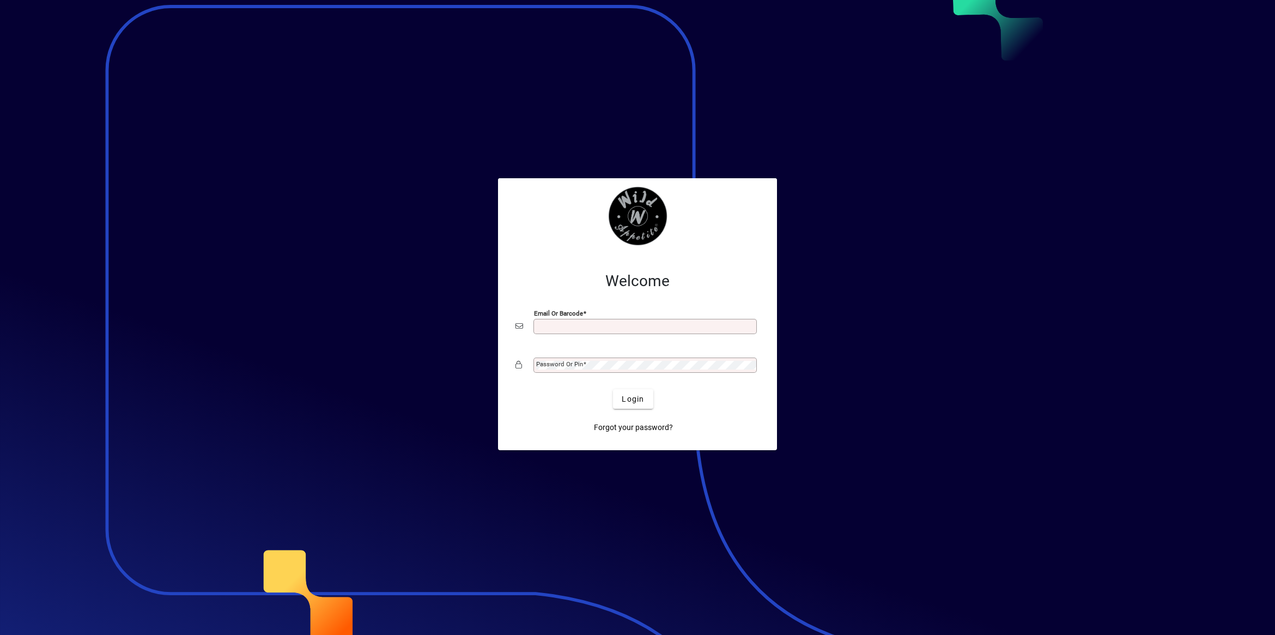  Describe the element at coordinates (633, 427) in the screenshot. I see `a: Forgot your password?` at that location.